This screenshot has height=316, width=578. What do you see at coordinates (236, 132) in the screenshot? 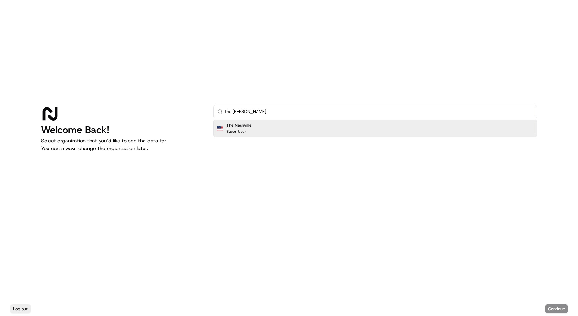
I see `p: Super User` at bounding box center [236, 132].